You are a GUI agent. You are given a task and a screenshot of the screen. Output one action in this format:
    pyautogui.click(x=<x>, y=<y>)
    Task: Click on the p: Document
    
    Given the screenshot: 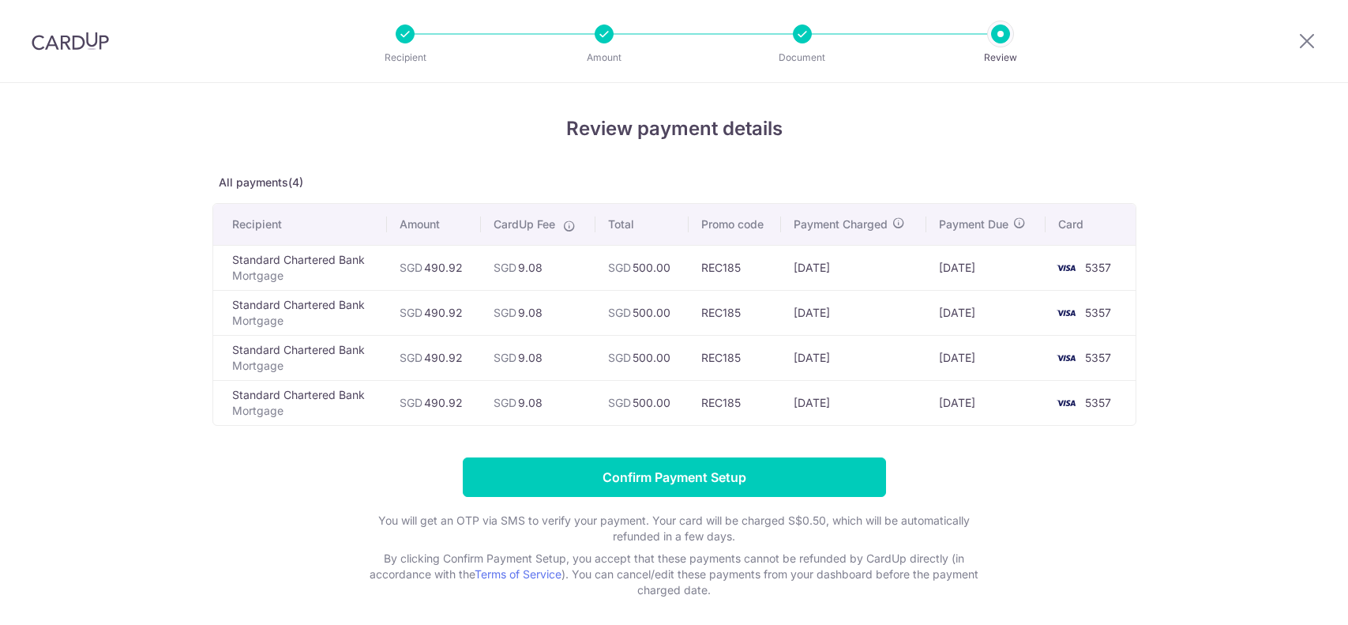 What is the action you would take?
    pyautogui.click(x=803, y=58)
    